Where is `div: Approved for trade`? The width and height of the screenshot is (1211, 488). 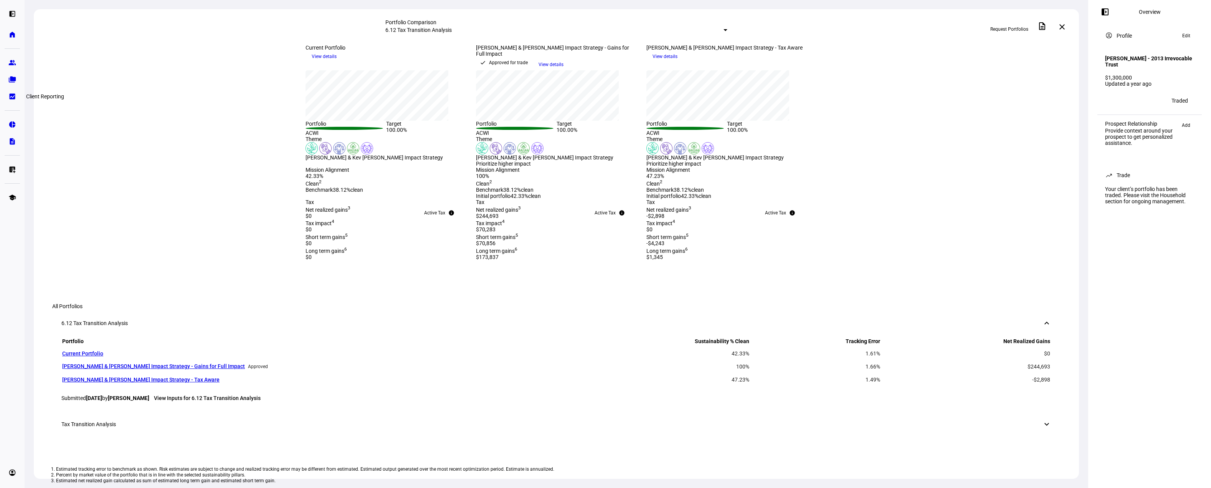
div: Approved for trade is located at coordinates (508, 63).